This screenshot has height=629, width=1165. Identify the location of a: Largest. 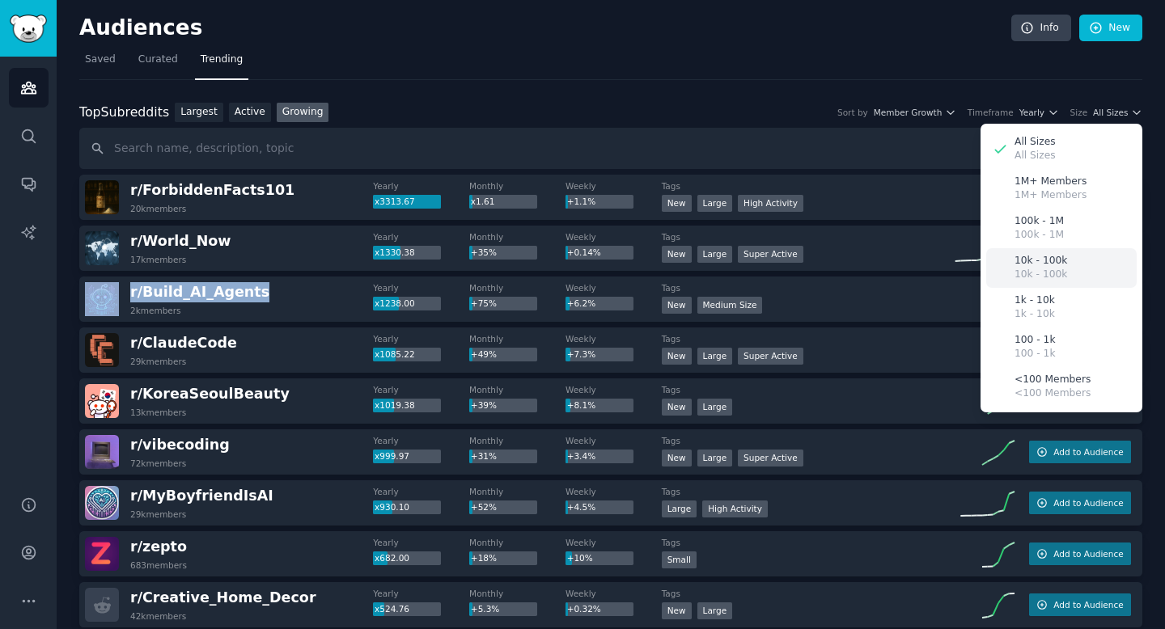
(199, 112).